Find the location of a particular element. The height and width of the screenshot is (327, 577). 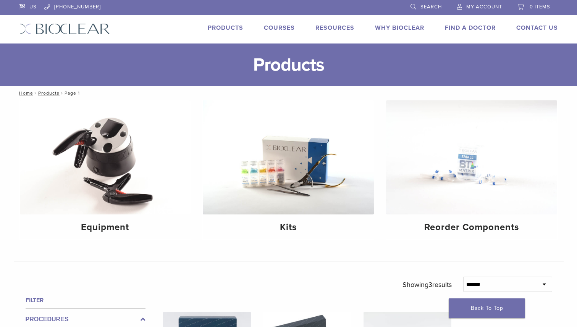

span: My Account is located at coordinates (484, 7).